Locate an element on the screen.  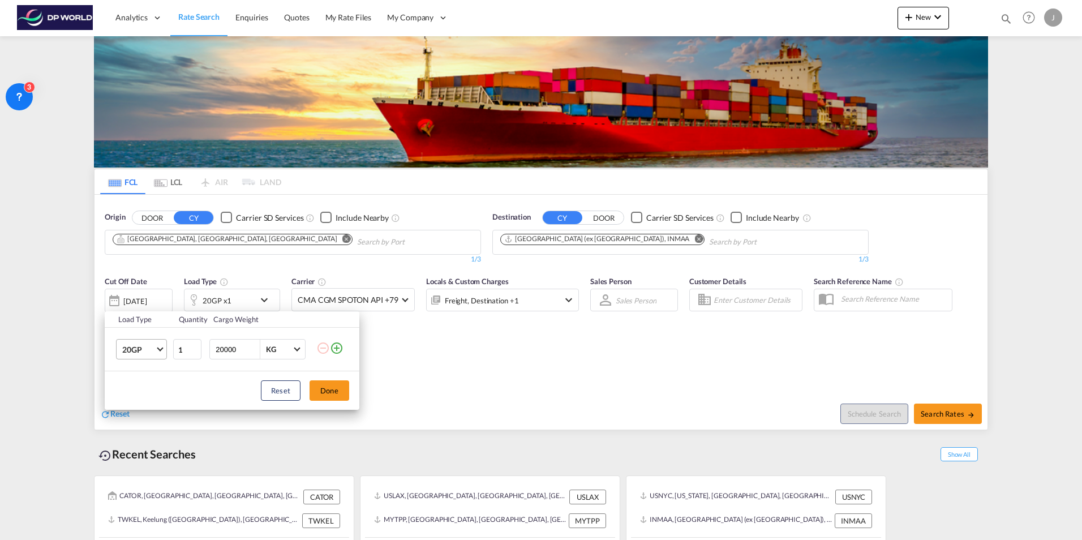
button: Reset is located at coordinates (281, 391).